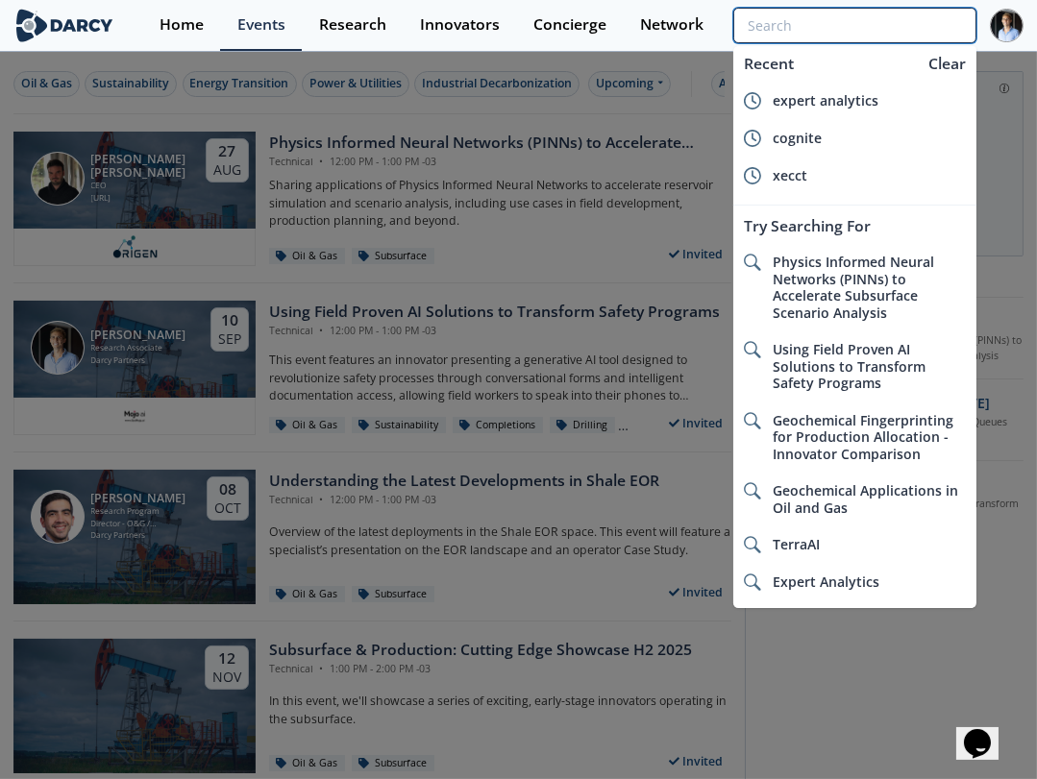 This screenshot has width=1037, height=779. Describe the element at coordinates (853, 287) in the screenshot. I see `span: Physics Informed Neural Networks (PINNs) to Accelerate Subsurface Scenario Analysis` at that location.